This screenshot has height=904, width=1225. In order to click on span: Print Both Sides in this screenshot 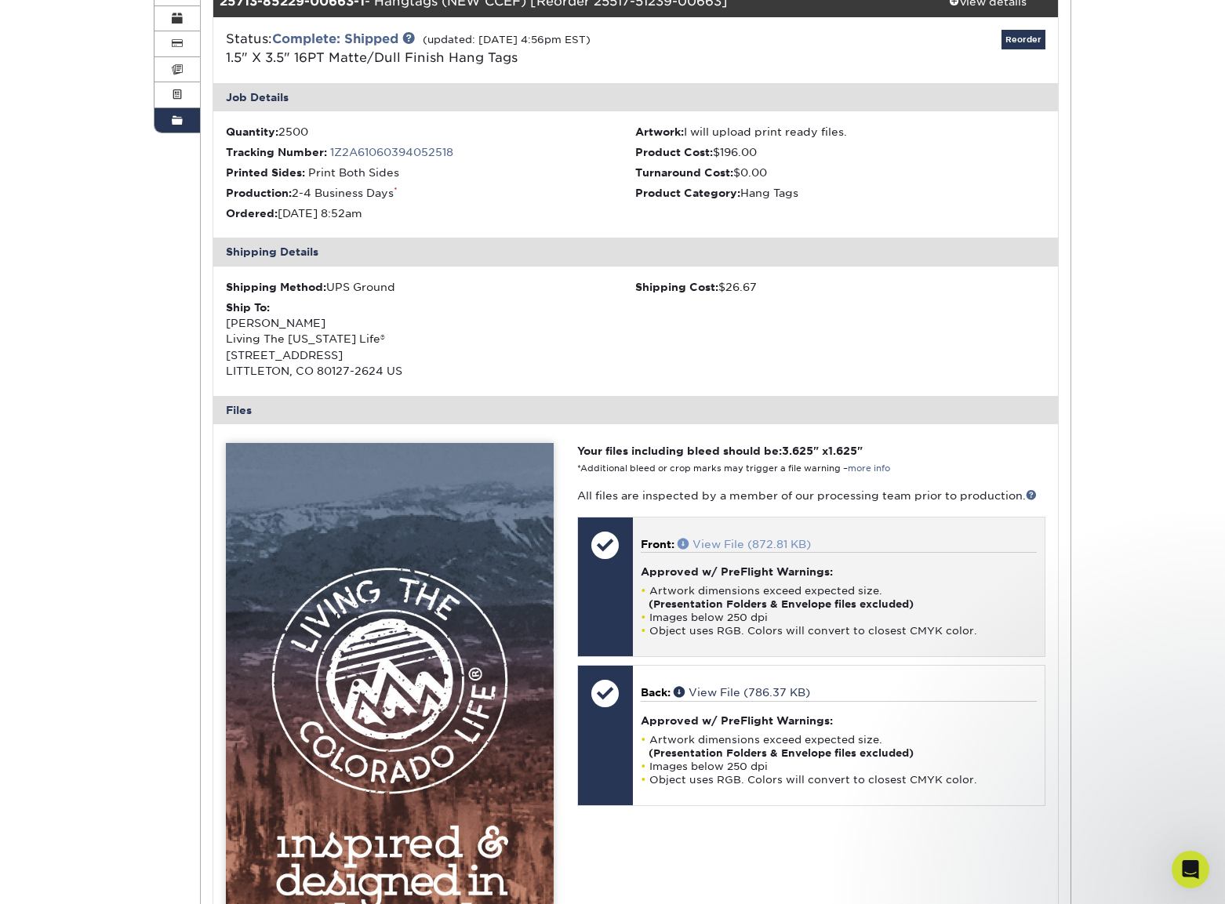, I will do `click(354, 172)`.